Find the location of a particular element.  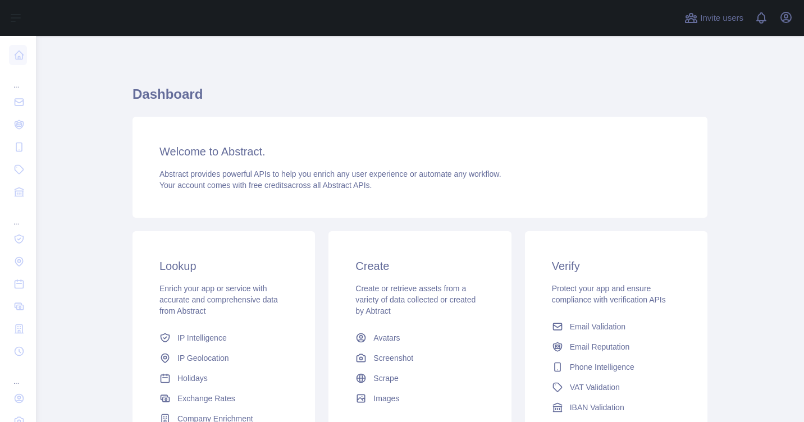

h3: Welcome to Abstract. is located at coordinates (420, 152).